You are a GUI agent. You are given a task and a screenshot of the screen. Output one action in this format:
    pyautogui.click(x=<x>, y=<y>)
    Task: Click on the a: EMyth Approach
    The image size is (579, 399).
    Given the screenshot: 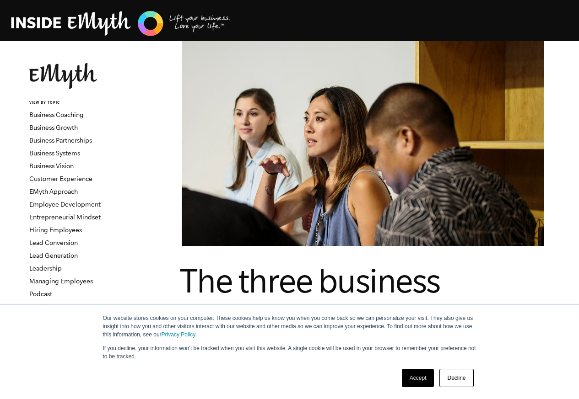 What is the action you would take?
    pyautogui.click(x=54, y=192)
    